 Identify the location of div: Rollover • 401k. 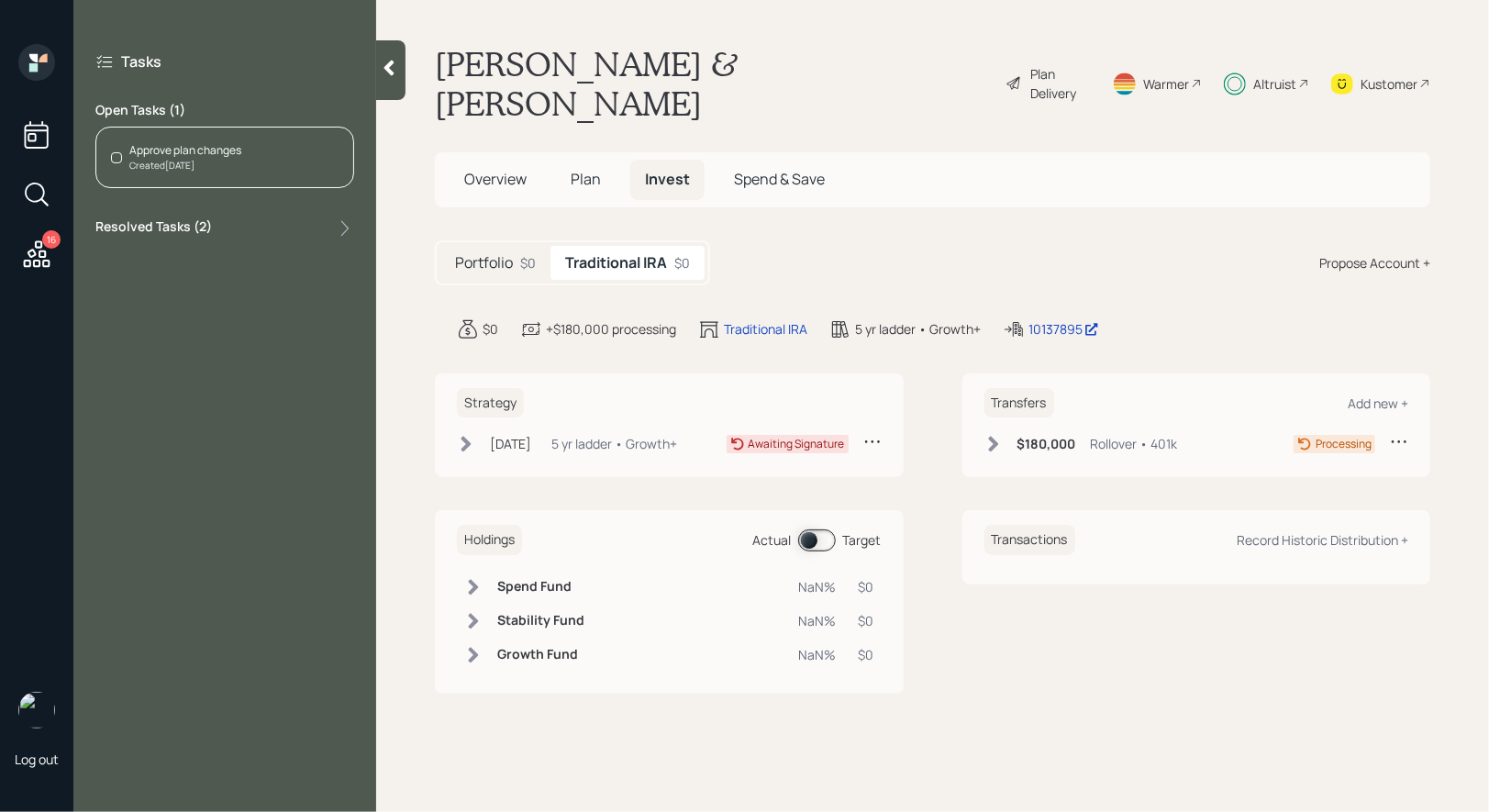
(1134, 443).